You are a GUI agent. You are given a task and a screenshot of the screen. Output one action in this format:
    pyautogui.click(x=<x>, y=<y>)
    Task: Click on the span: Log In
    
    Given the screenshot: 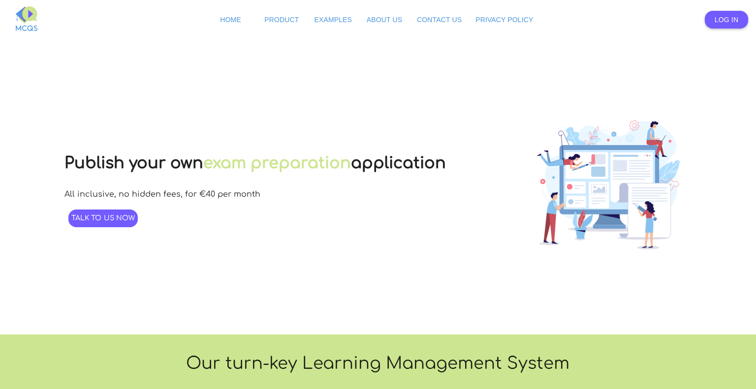 What is the action you would take?
    pyautogui.click(x=726, y=20)
    